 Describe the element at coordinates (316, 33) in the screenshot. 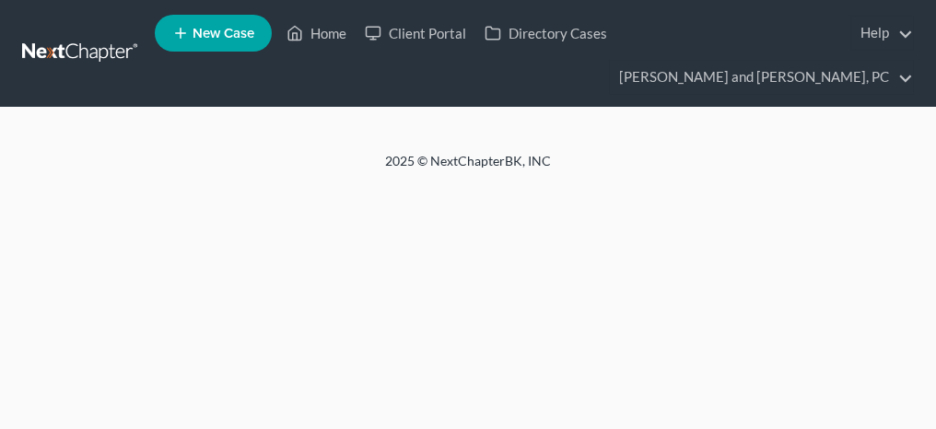

I see `a: Home` at that location.